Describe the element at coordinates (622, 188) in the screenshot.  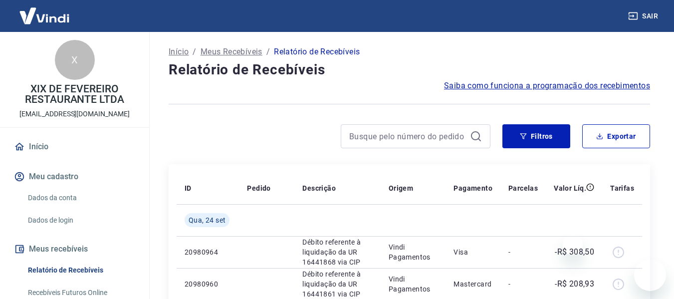
I see `p: Tarifas` at that location.